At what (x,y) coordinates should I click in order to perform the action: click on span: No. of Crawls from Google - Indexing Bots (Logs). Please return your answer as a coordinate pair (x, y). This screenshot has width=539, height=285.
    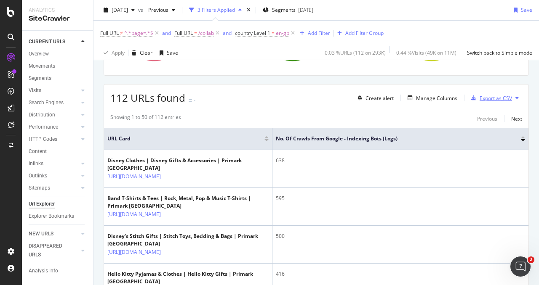
    Looking at the image, I should click on (392, 139).